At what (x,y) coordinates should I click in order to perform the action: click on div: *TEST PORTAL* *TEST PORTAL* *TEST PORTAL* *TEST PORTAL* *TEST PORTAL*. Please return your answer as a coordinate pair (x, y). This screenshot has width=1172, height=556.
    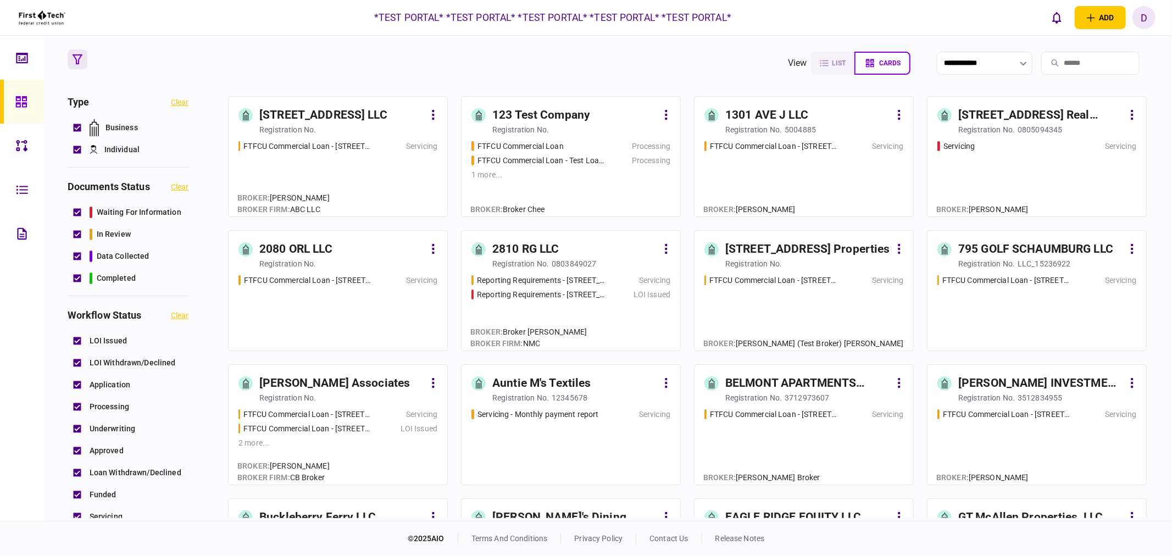
    Looking at the image, I should click on (553, 18).